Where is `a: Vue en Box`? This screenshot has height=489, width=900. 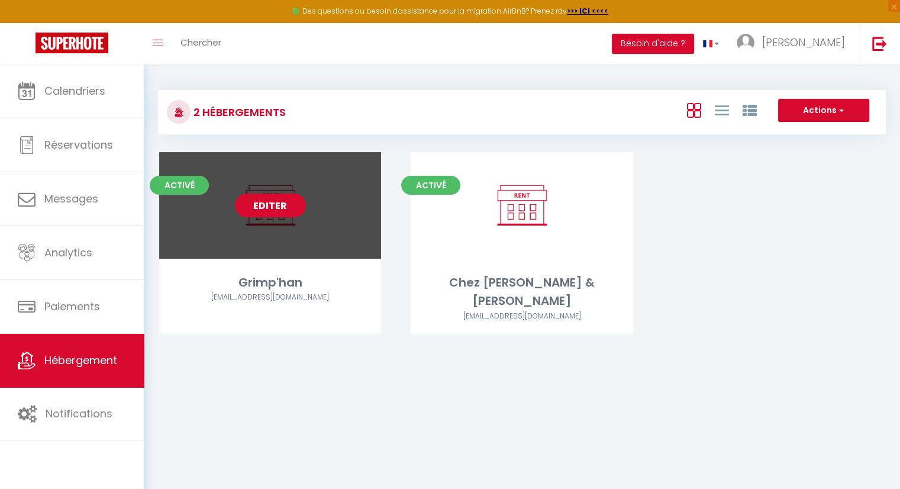 a: Vue en Box is located at coordinates (694, 110).